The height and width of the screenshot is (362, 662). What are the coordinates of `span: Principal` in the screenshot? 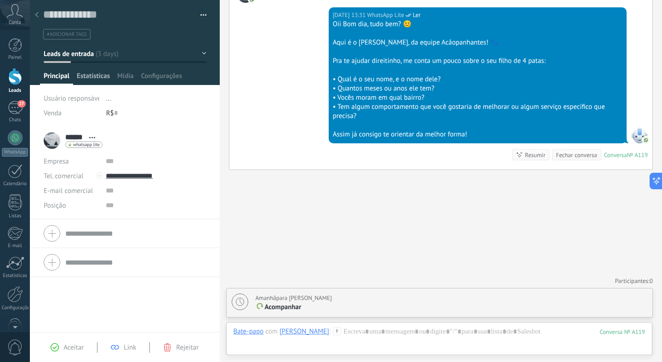 It's located at (57, 78).